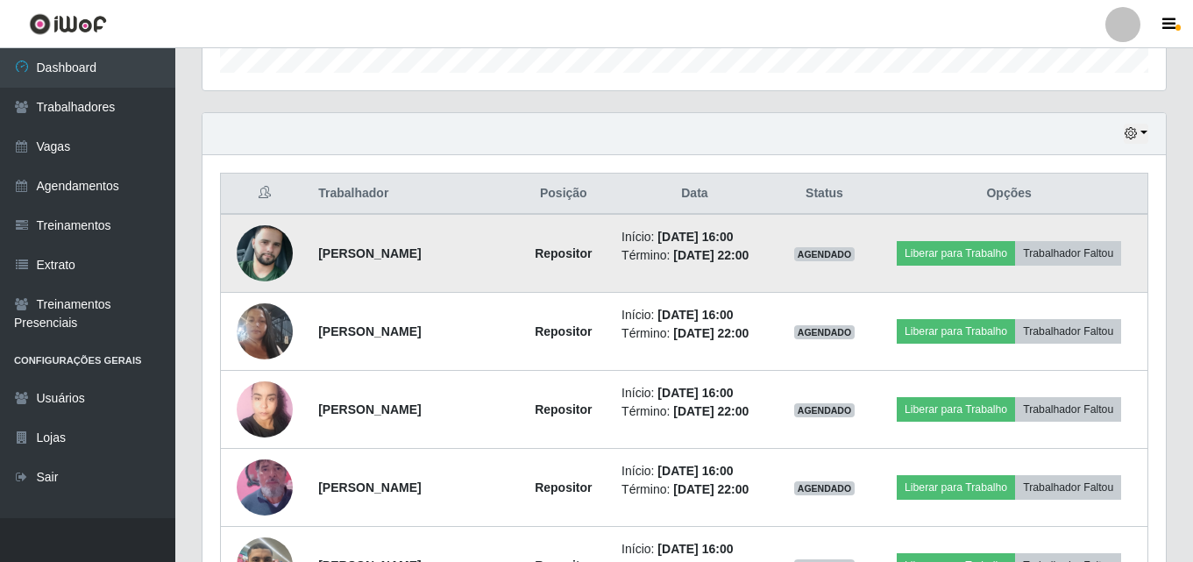  What do you see at coordinates (694, 194) in the screenshot?
I see `th: Data` at bounding box center [694, 194].